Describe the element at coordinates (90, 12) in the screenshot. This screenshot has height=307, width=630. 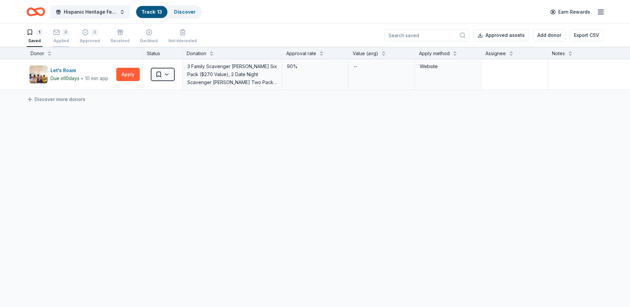
I see `span: Hispanic Heritage Festival - Si Se Puede!` at that location.